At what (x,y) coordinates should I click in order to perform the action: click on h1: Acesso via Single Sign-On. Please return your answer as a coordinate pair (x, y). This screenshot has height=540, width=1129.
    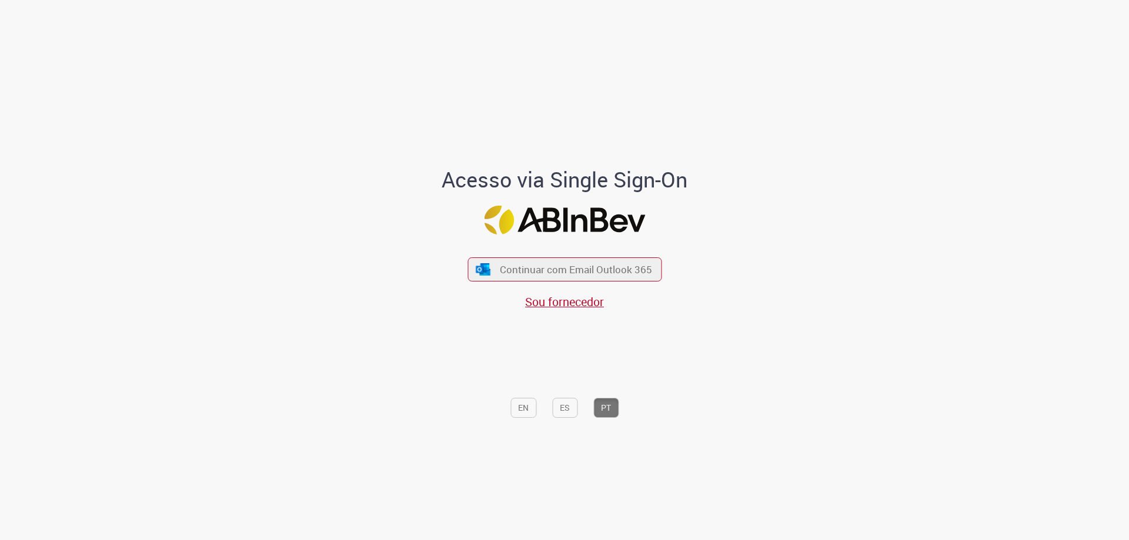
    Looking at the image, I should click on (565, 180).